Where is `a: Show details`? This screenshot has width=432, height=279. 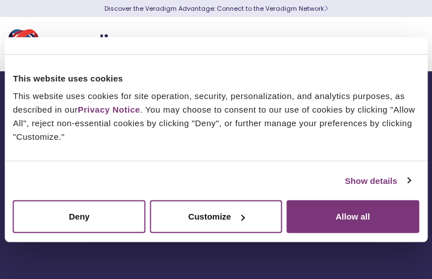
a: Show details is located at coordinates (378, 180).